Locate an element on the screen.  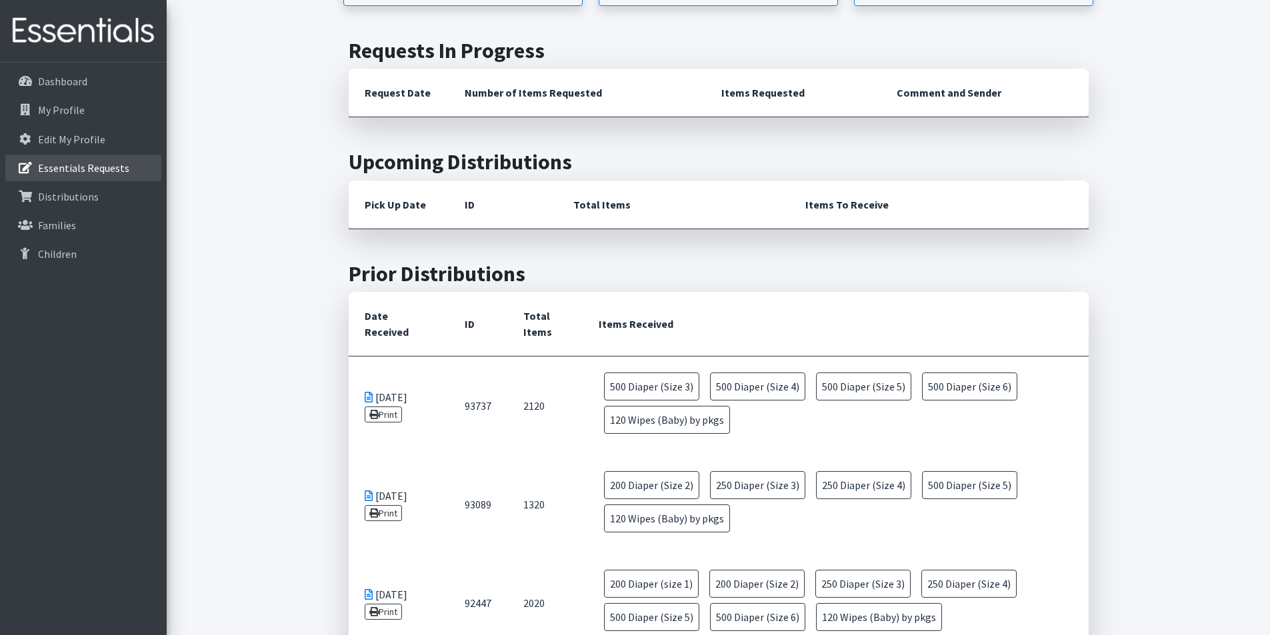
p: My Profile is located at coordinates (61, 110).